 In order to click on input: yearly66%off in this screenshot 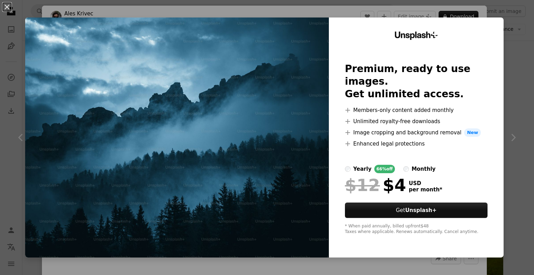, I will do `click(348, 169)`.